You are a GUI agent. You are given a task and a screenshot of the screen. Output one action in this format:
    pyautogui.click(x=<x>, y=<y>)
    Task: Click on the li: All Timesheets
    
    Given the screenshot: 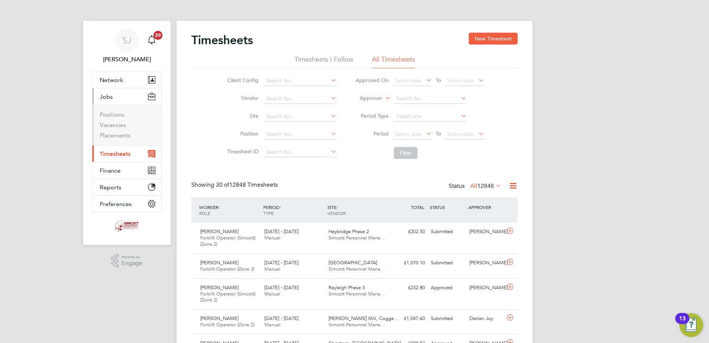 What is the action you would take?
    pyautogui.click(x=393, y=62)
    